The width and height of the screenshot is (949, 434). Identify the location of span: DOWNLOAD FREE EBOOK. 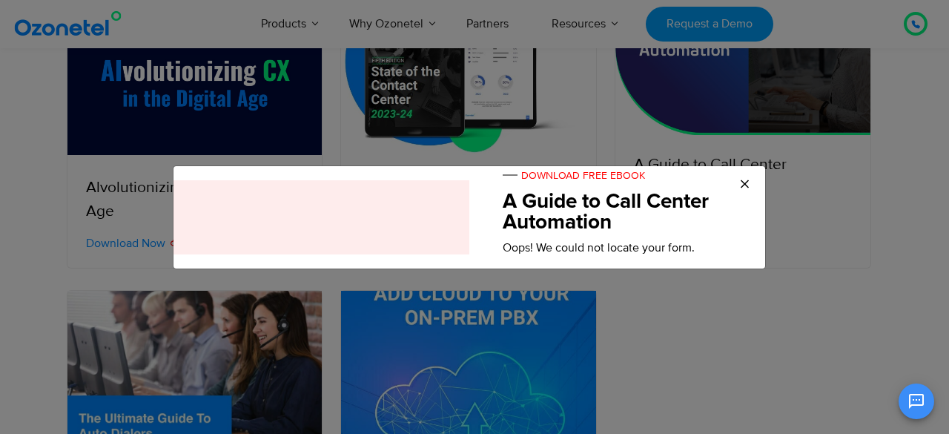
(574, 175).